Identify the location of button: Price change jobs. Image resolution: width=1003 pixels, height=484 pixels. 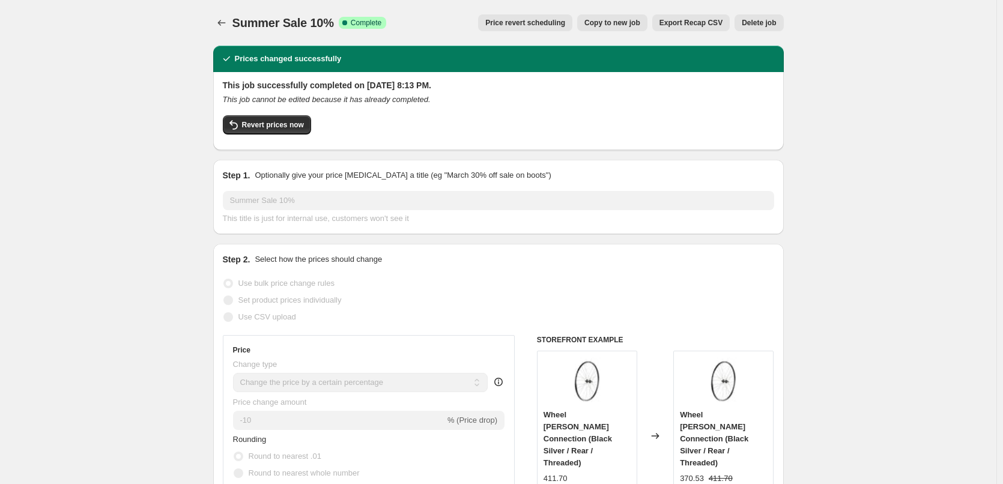
(222, 23).